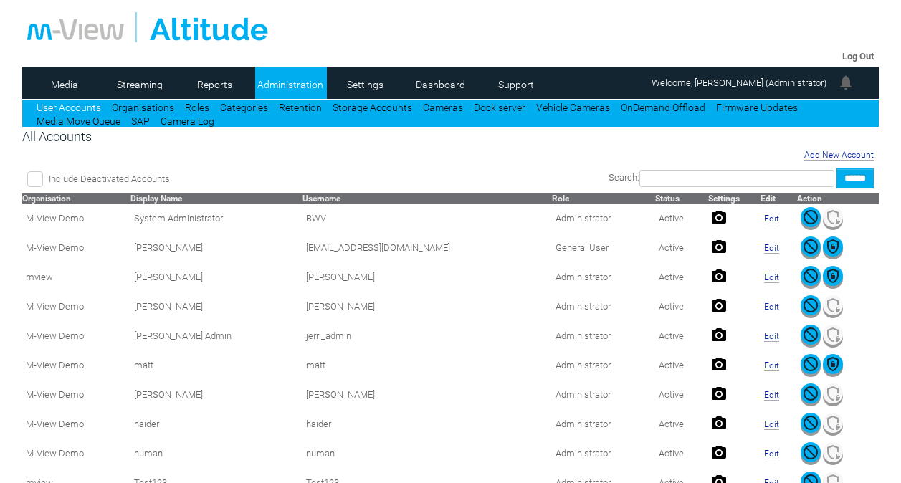 This screenshot has width=901, height=483. Describe the element at coordinates (340, 394) in the screenshot. I see `span: josh` at that location.